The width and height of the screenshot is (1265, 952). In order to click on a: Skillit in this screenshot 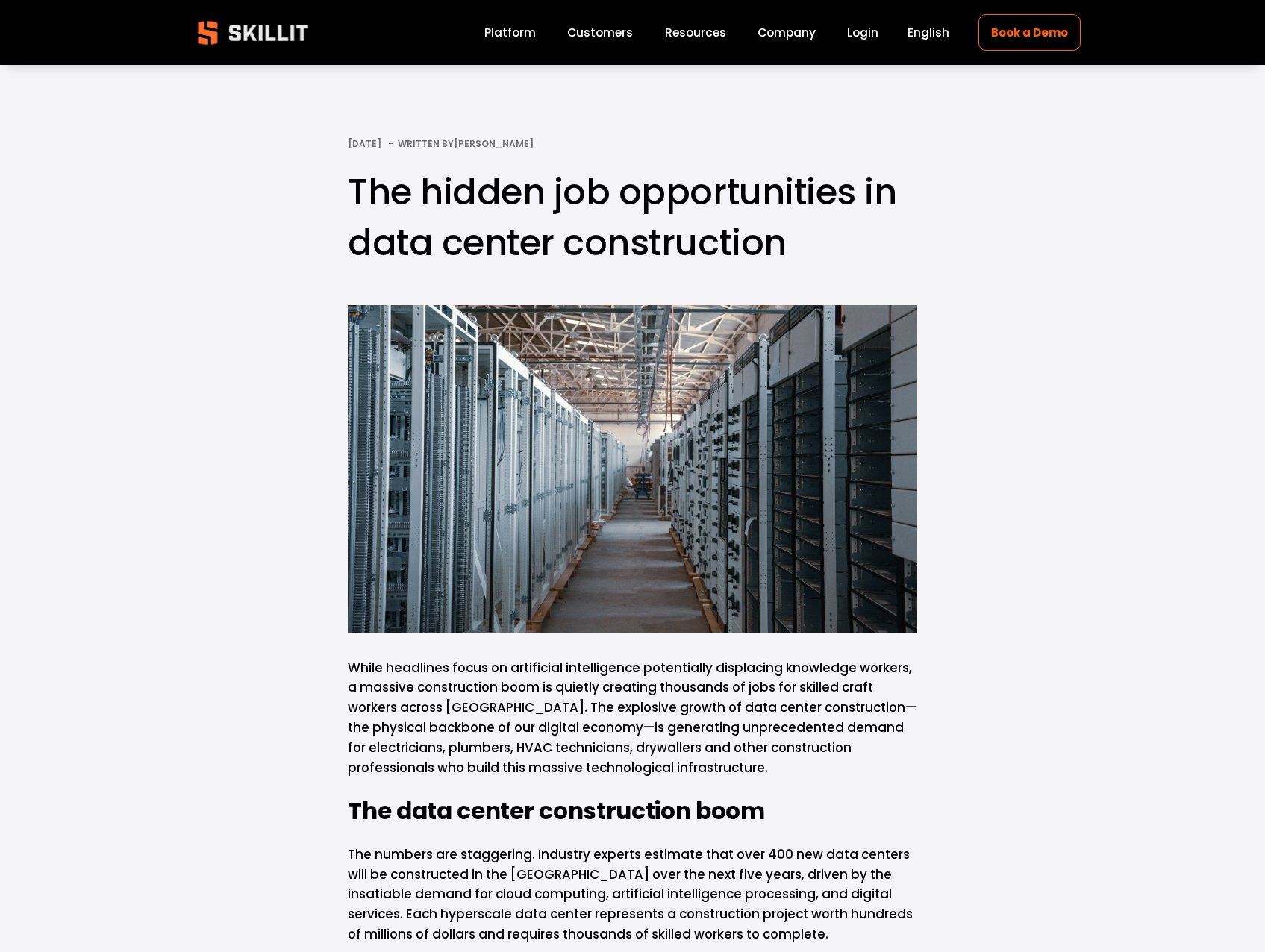, I will do `click(253, 33)`.